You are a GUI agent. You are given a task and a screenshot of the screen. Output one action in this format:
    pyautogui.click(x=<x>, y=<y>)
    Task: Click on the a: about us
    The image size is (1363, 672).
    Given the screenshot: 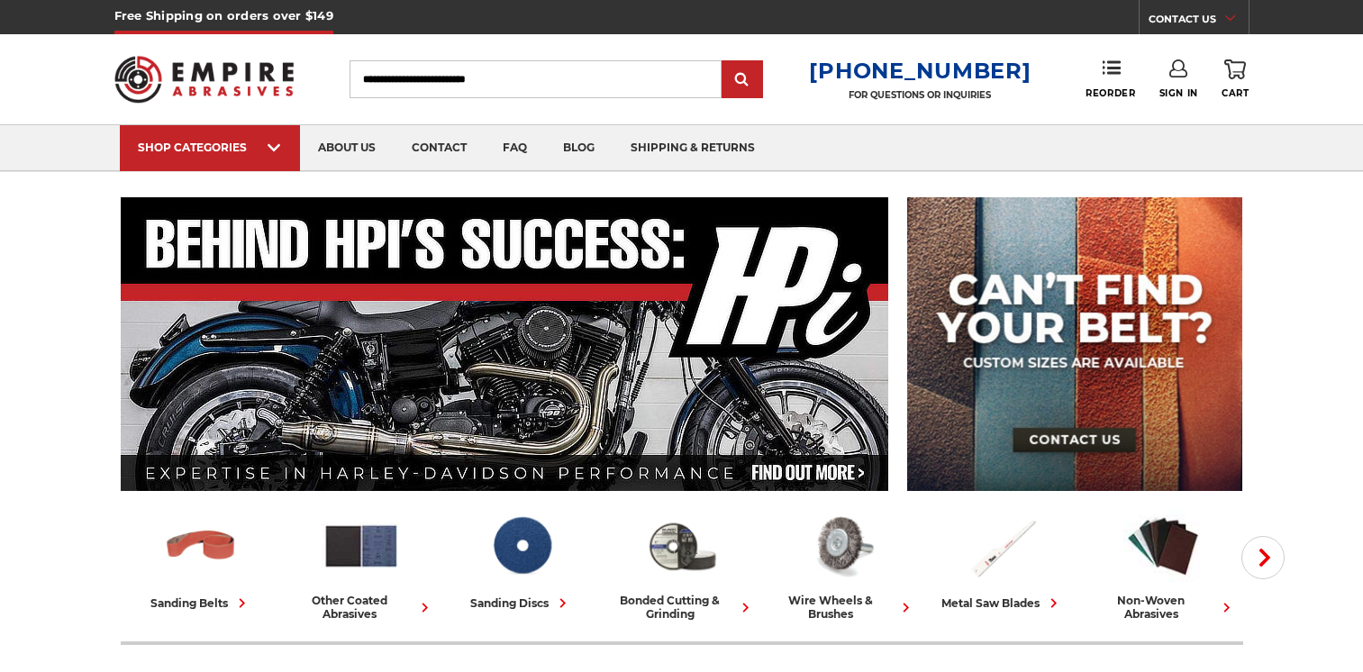 What is the action you would take?
    pyautogui.click(x=347, y=148)
    